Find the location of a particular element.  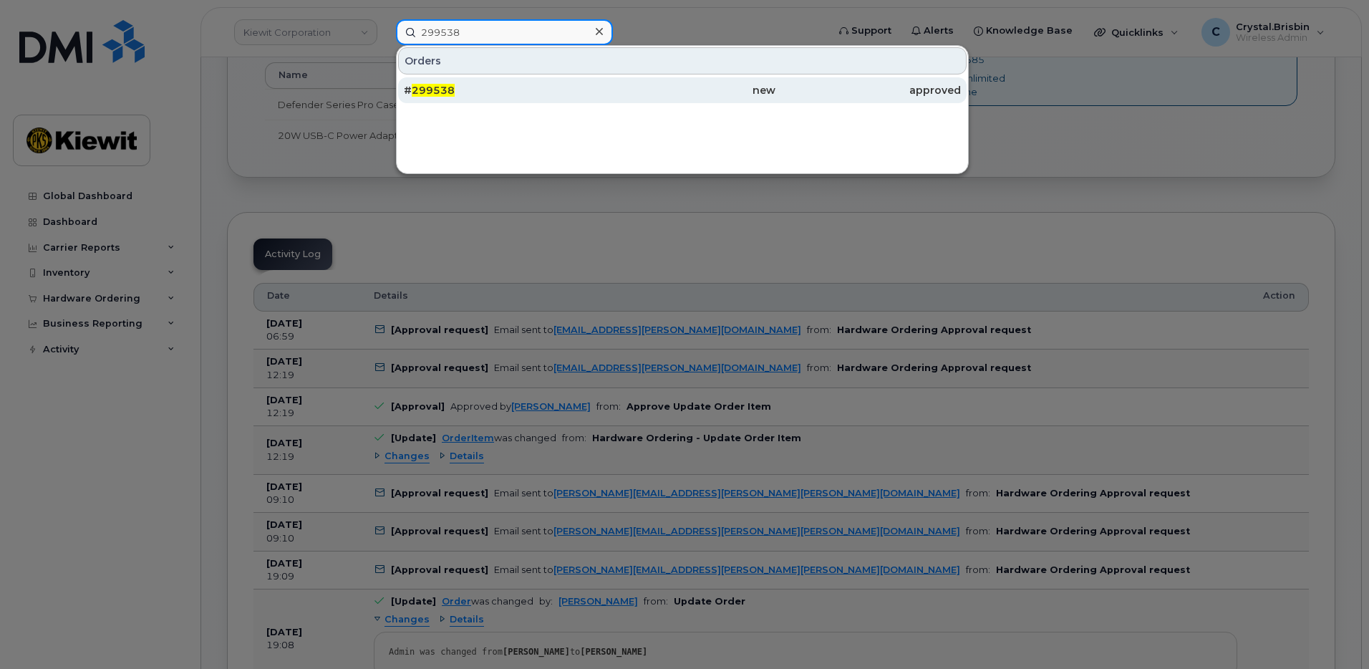

a: #299538newapproved is located at coordinates (682, 90).